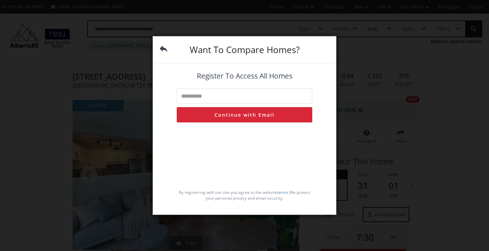  Describe the element at coordinates (244, 50) in the screenshot. I see `h3: Want To Compare Homes?` at that location.